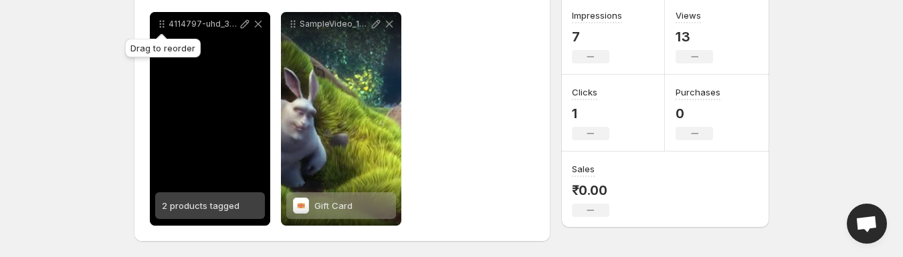  I want to click on p: 7, so click(597, 37).